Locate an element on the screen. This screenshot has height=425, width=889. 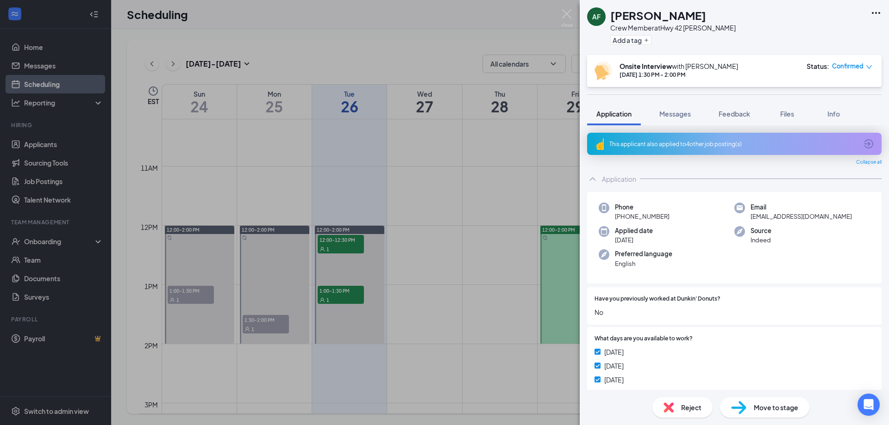
span: Messages is located at coordinates (675, 114).